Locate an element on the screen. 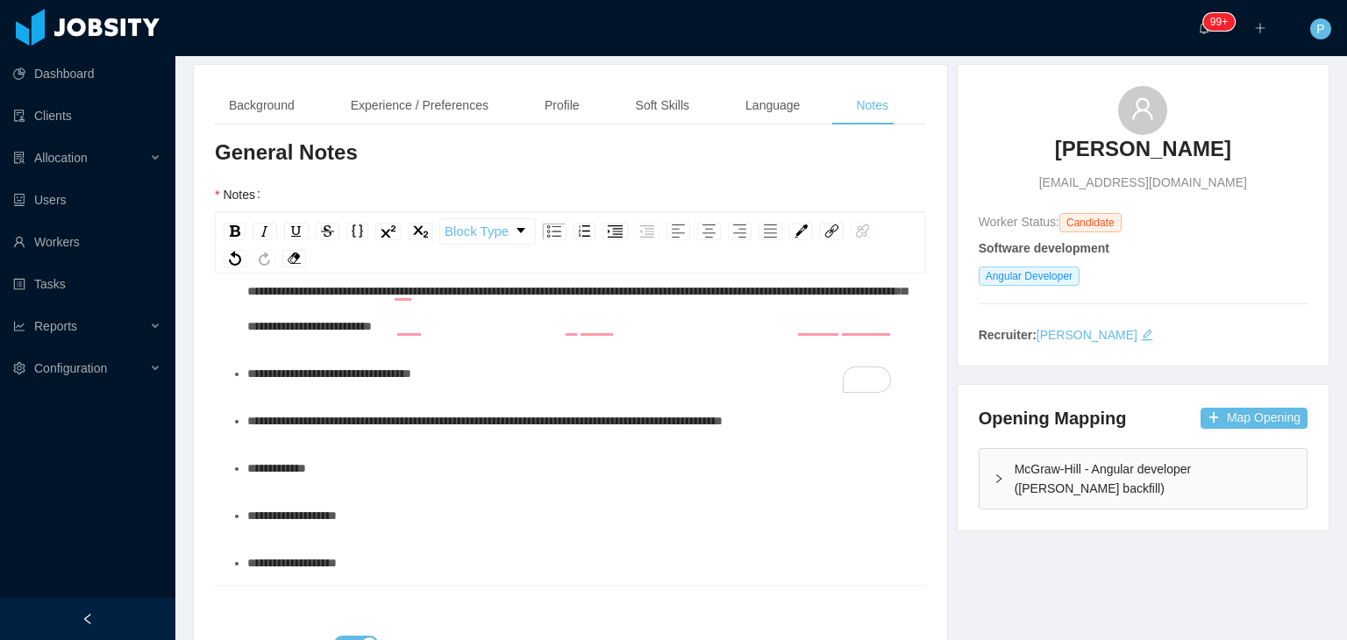  div: rdw-inline-control is located at coordinates (328, 232).